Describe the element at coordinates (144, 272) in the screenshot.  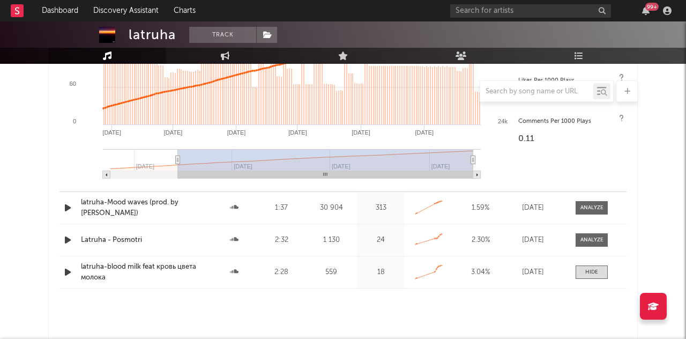
I see `a: latruha-blood milk feat кровь цвета молока` at that location.